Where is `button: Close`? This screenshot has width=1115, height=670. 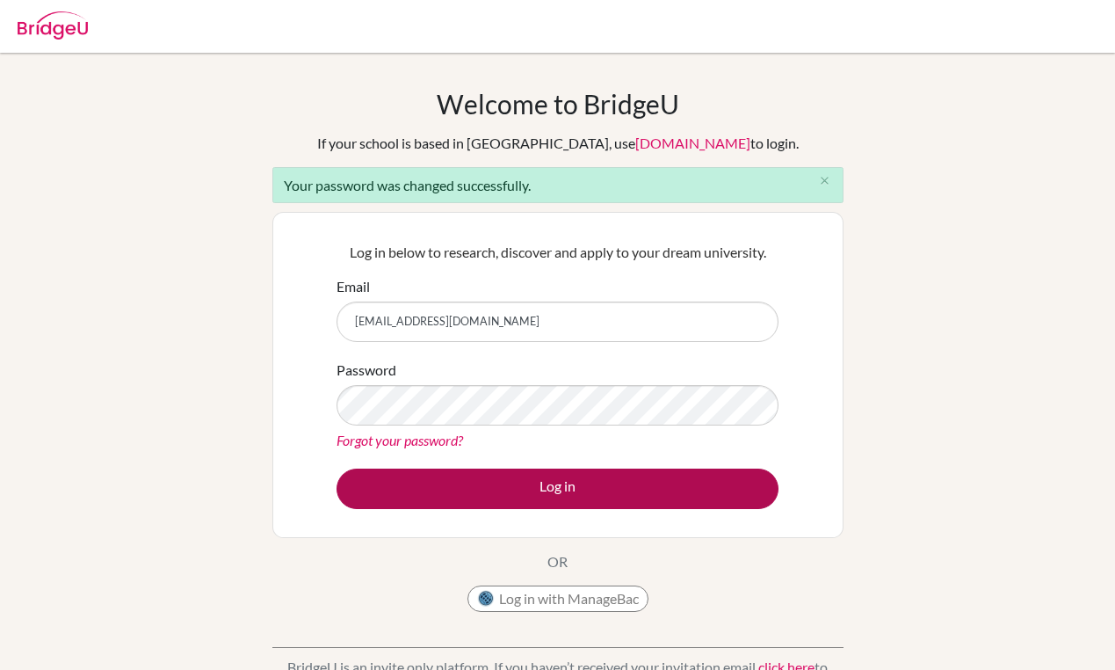 button: Close is located at coordinates (825, 181).